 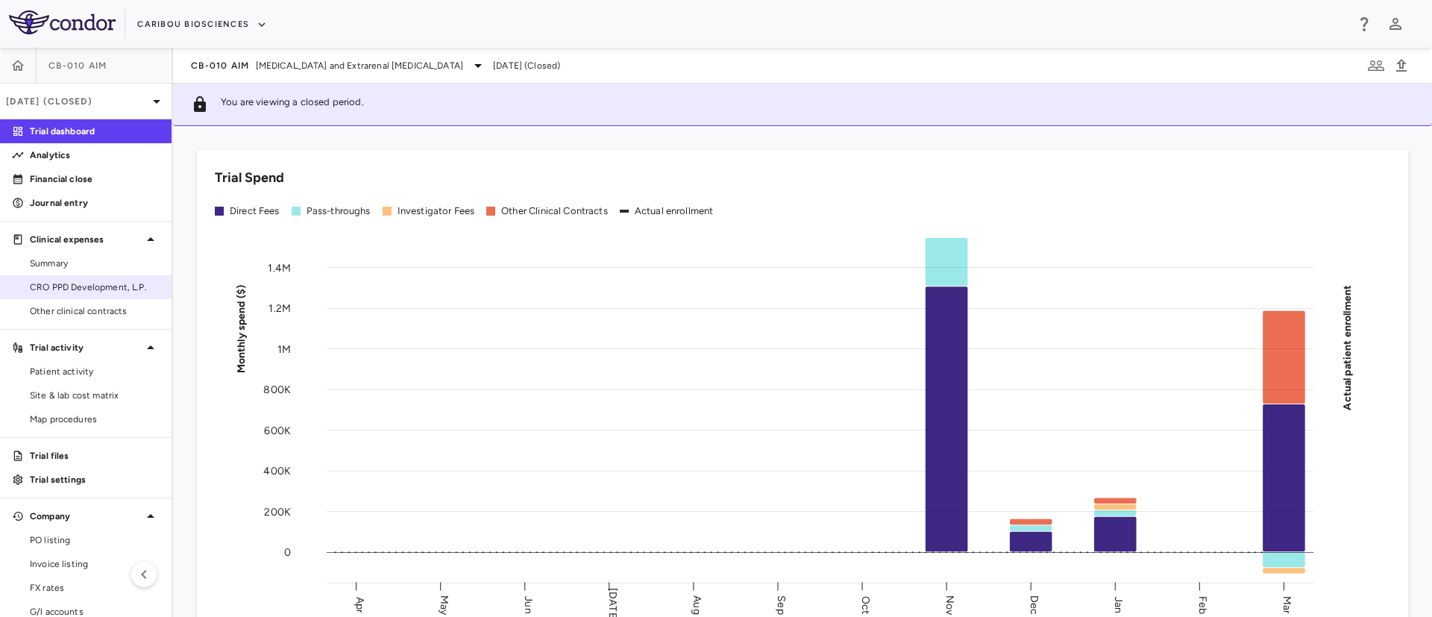 I want to click on span: PO listing, so click(x=95, y=540).